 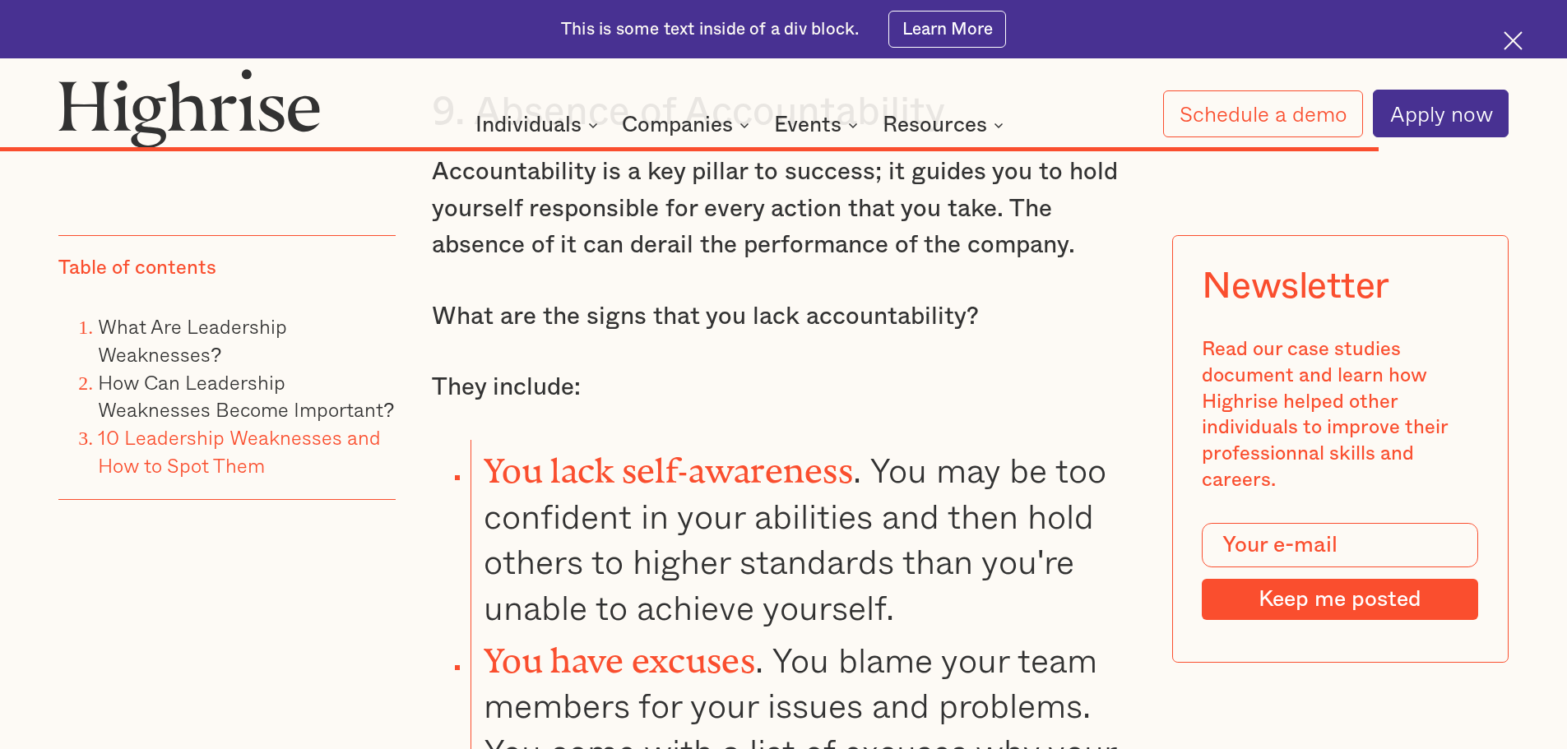 What do you see at coordinates (239, 451) in the screenshot?
I see `a: 10 Leadership Weaknesses and How to Spot Them` at bounding box center [239, 451].